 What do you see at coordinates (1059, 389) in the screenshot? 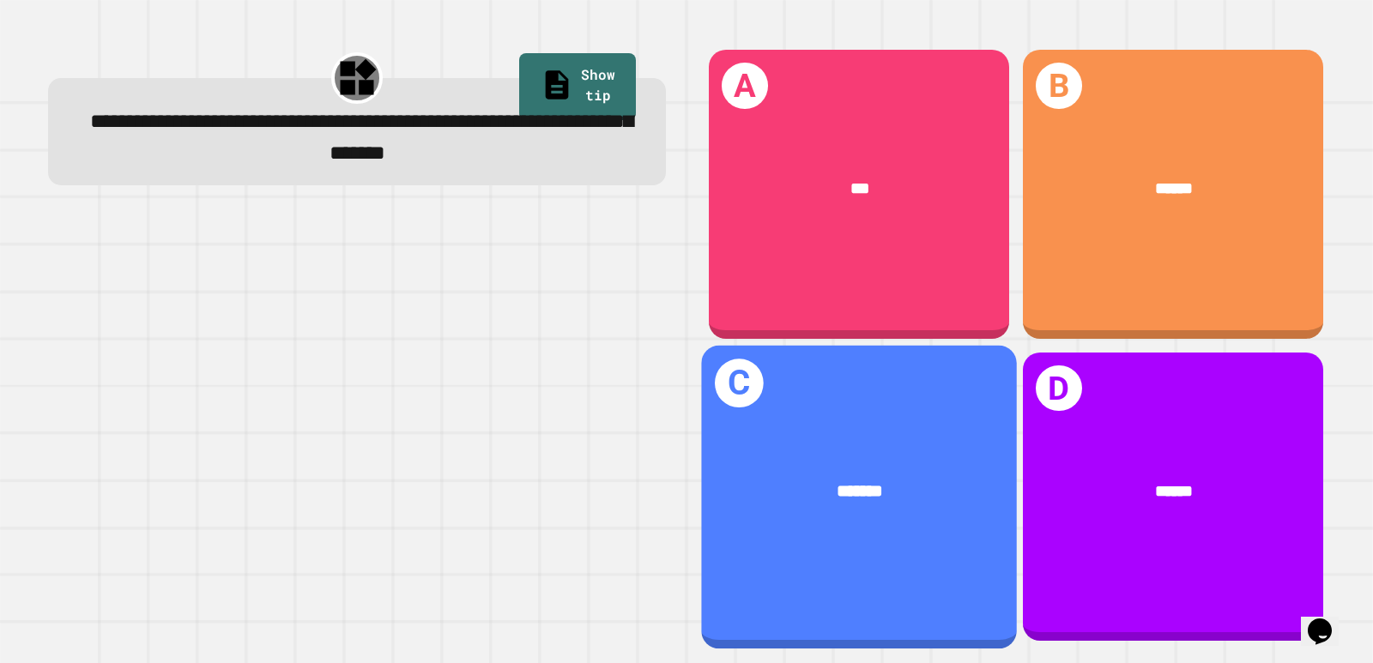
I see `h1: D` at bounding box center [1059, 389].